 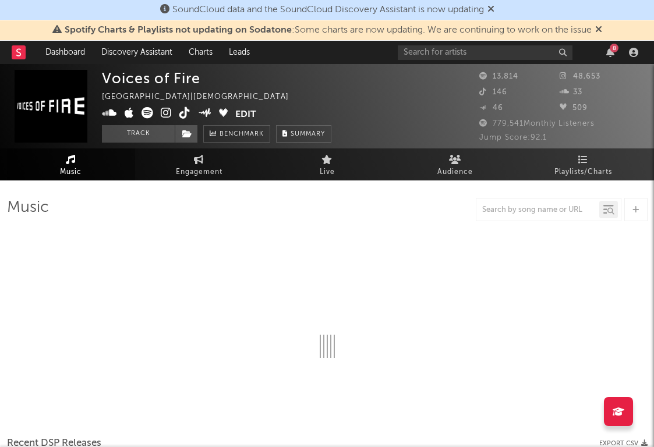 I want to click on a: Playlists/Charts, so click(x=584, y=164).